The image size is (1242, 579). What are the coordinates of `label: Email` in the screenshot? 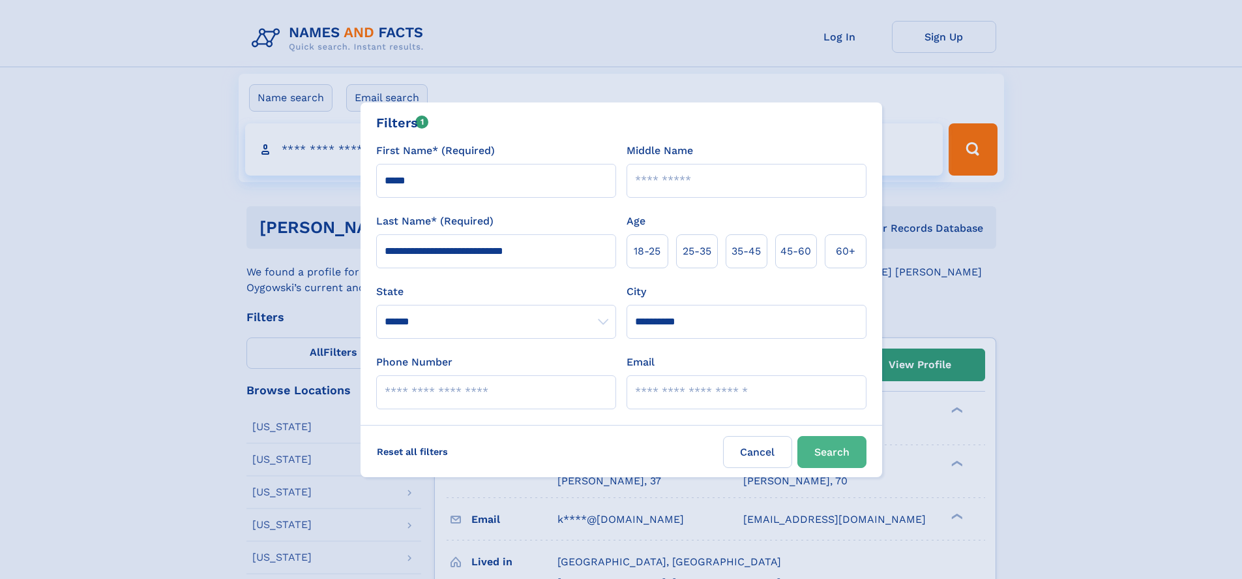 It's located at (640, 362).